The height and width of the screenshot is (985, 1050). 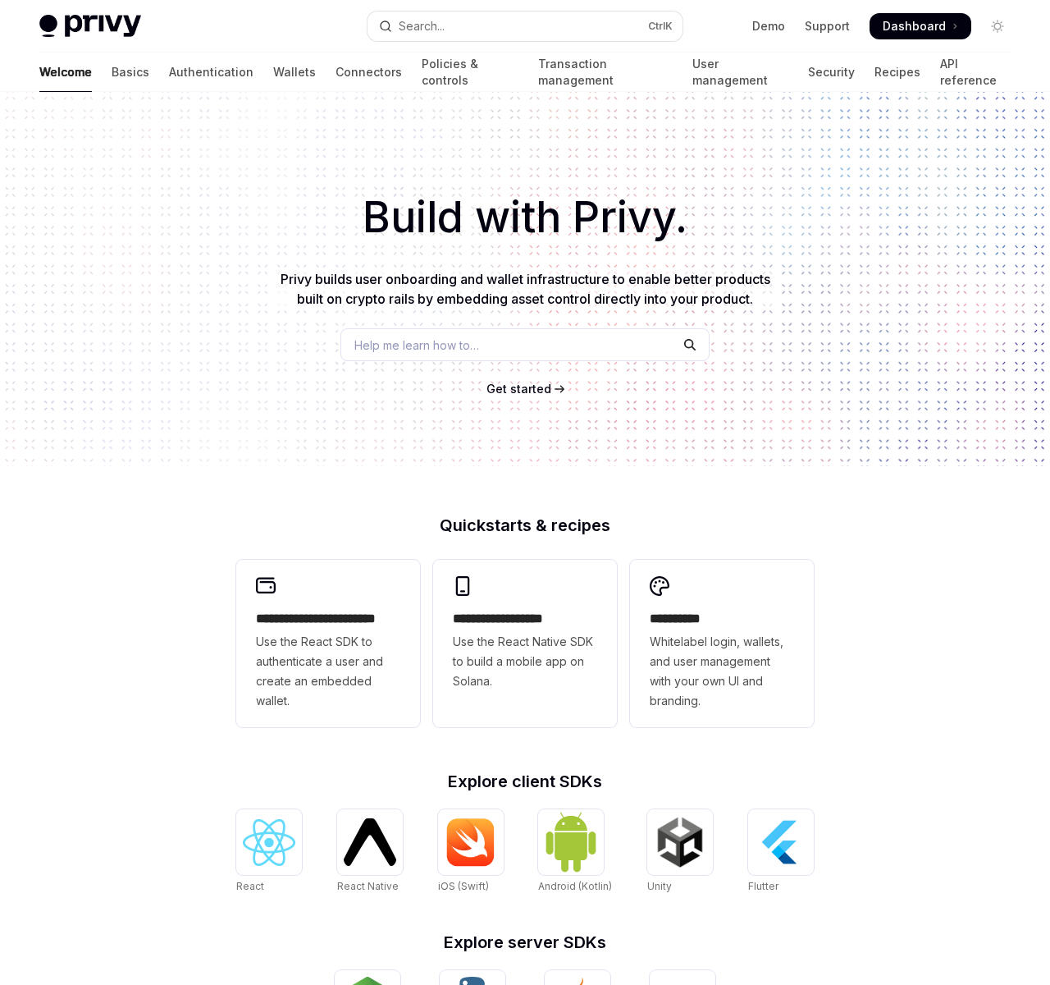 What do you see at coordinates (976, 72) in the screenshot?
I see `a: API reference` at bounding box center [976, 72].